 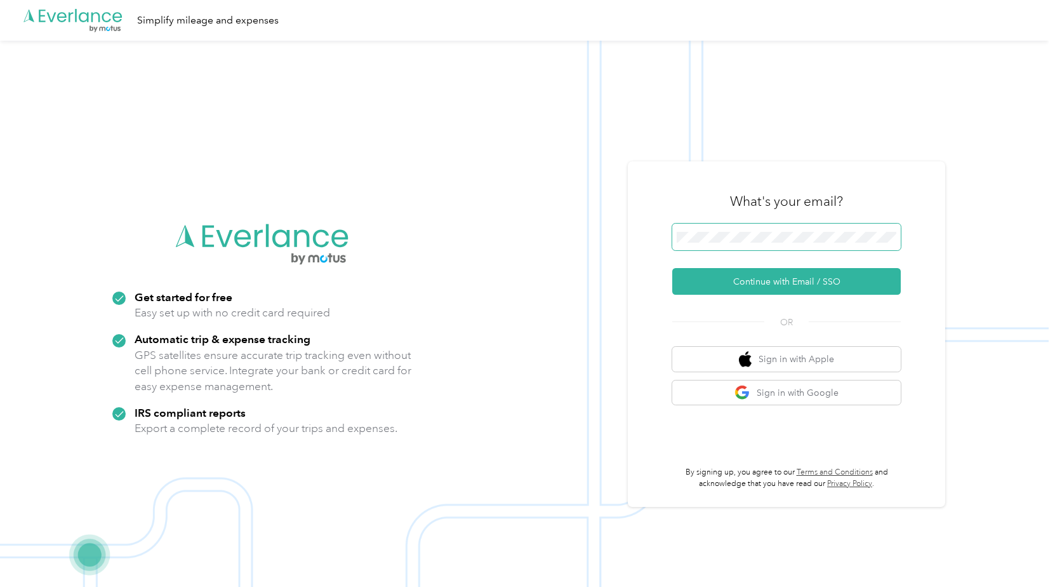 I want to click on strong: Automatic trip & expense tracking, so click(x=222, y=338).